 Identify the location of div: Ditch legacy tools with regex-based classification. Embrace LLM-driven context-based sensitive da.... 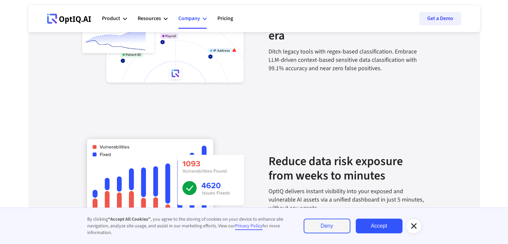
(349, 60).